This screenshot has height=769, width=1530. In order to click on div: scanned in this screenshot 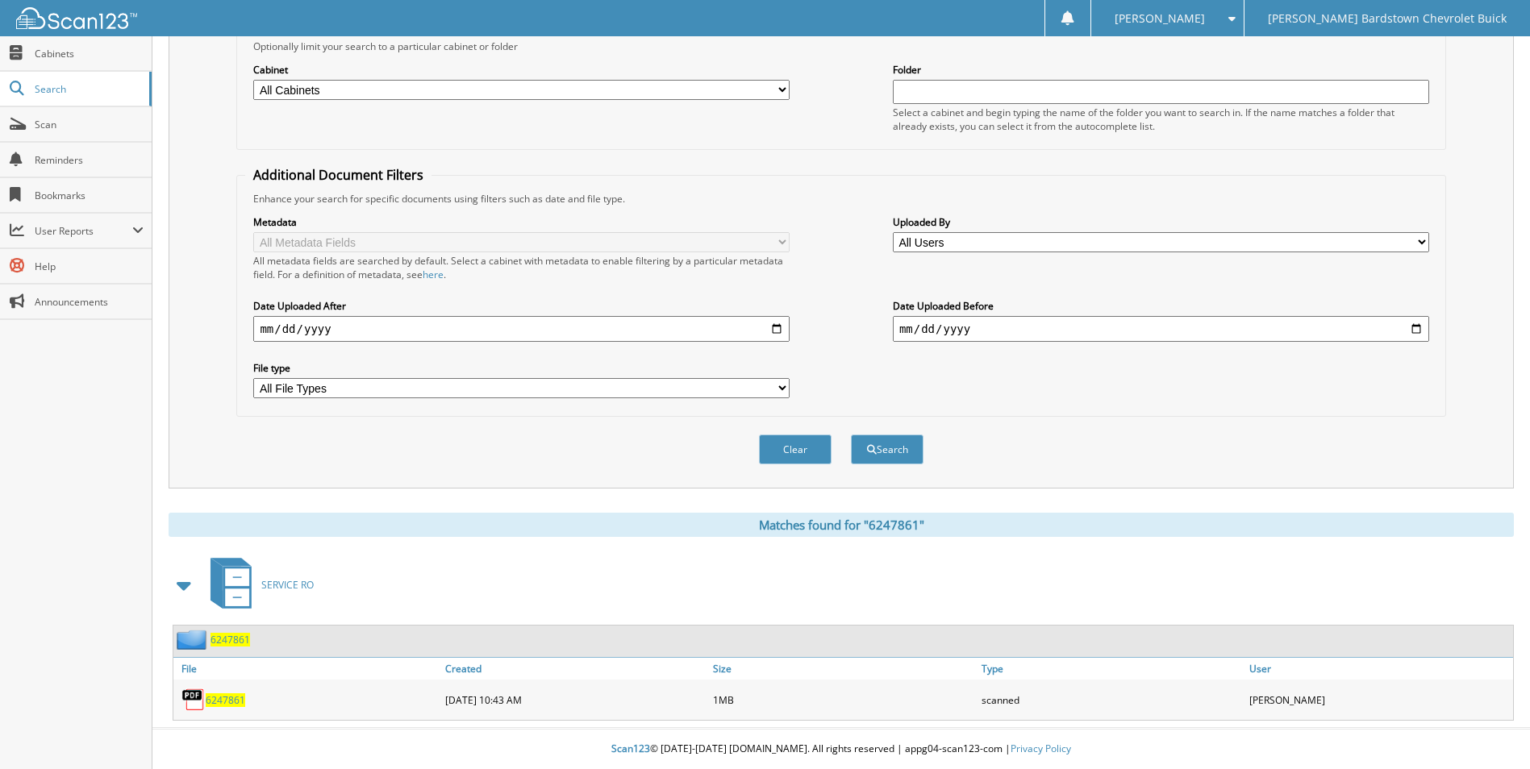, I will do `click(1111, 700)`.